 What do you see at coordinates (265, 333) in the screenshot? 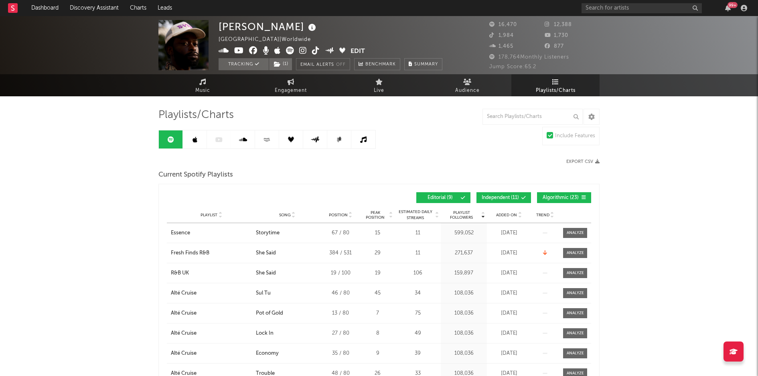
I see `div: Lock In` at bounding box center [265, 333].